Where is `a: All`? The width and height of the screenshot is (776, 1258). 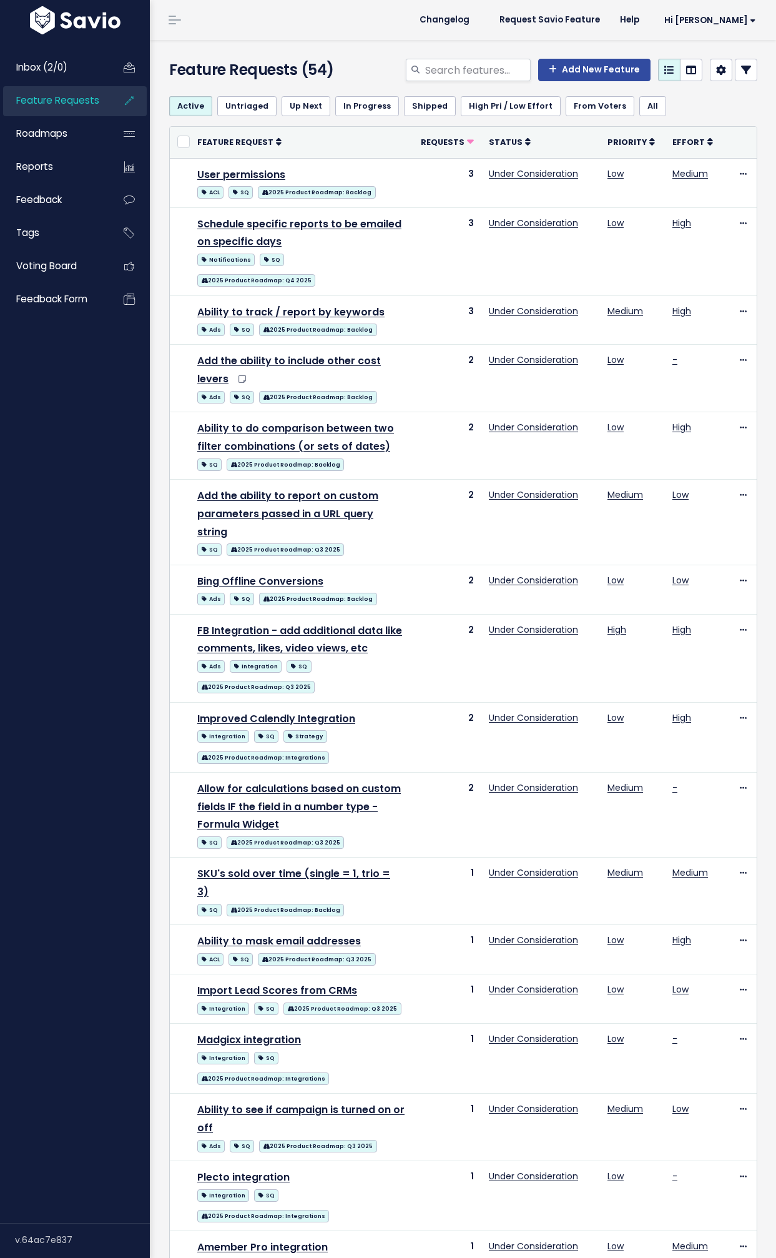 a: All is located at coordinates (653, 106).